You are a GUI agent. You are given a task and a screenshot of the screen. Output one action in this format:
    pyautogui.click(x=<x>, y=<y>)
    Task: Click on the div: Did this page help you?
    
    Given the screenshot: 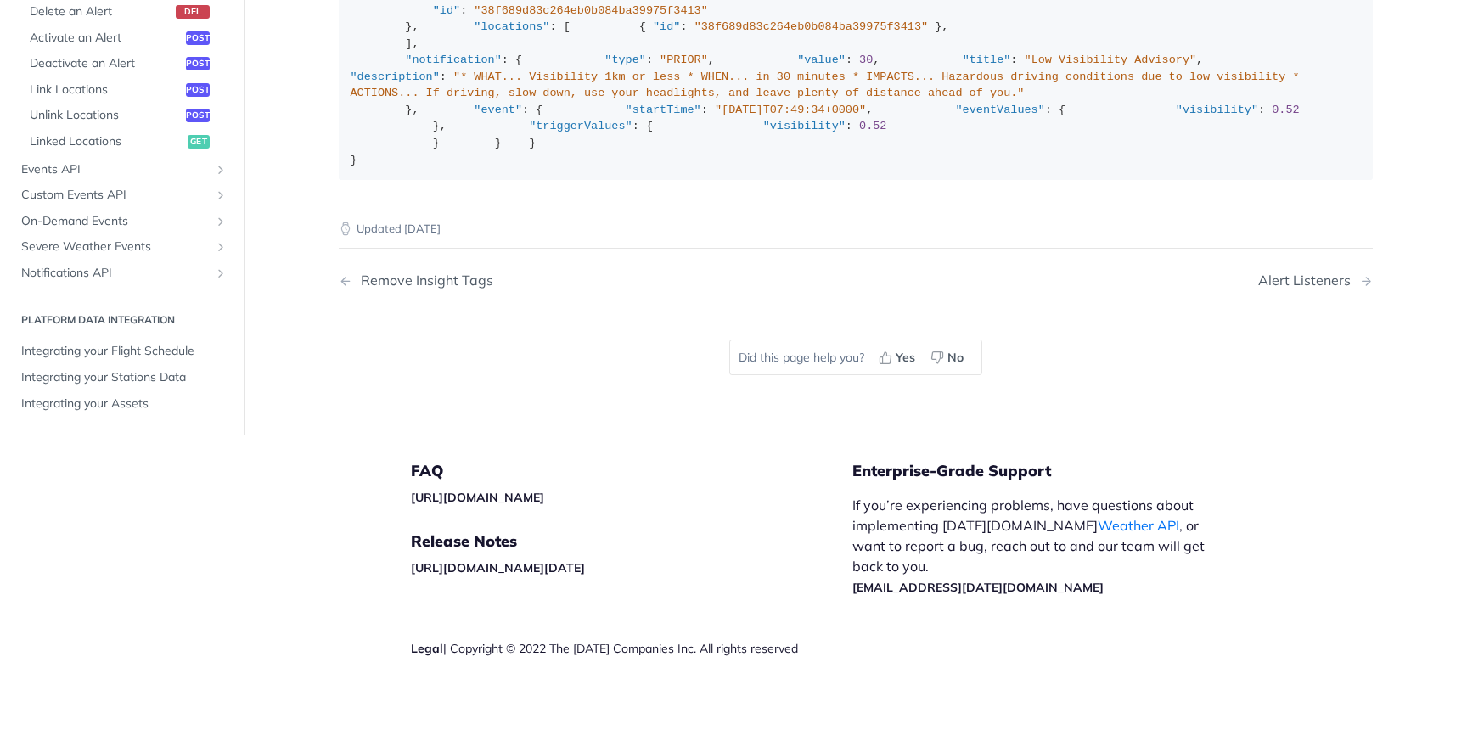 What is the action you would take?
    pyautogui.click(x=856, y=357)
    